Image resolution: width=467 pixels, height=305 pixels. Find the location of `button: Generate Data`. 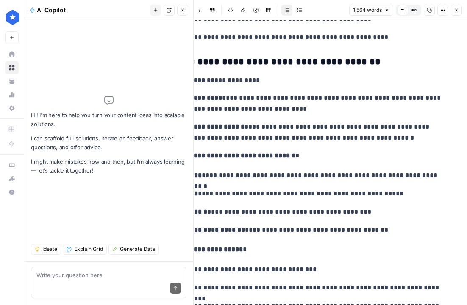

button: Generate Data is located at coordinates (133, 249).